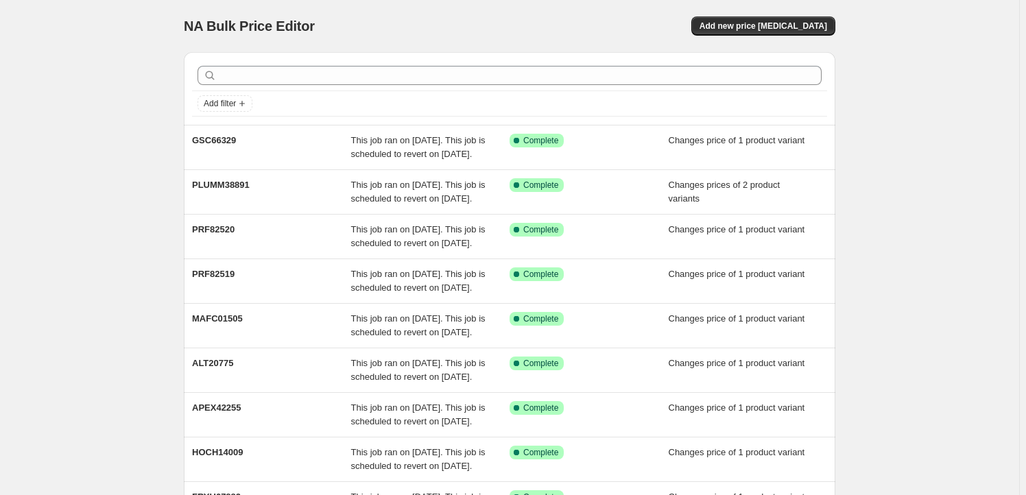 This screenshot has width=1026, height=495. I want to click on span: NA Bulk Price Editor, so click(249, 26).